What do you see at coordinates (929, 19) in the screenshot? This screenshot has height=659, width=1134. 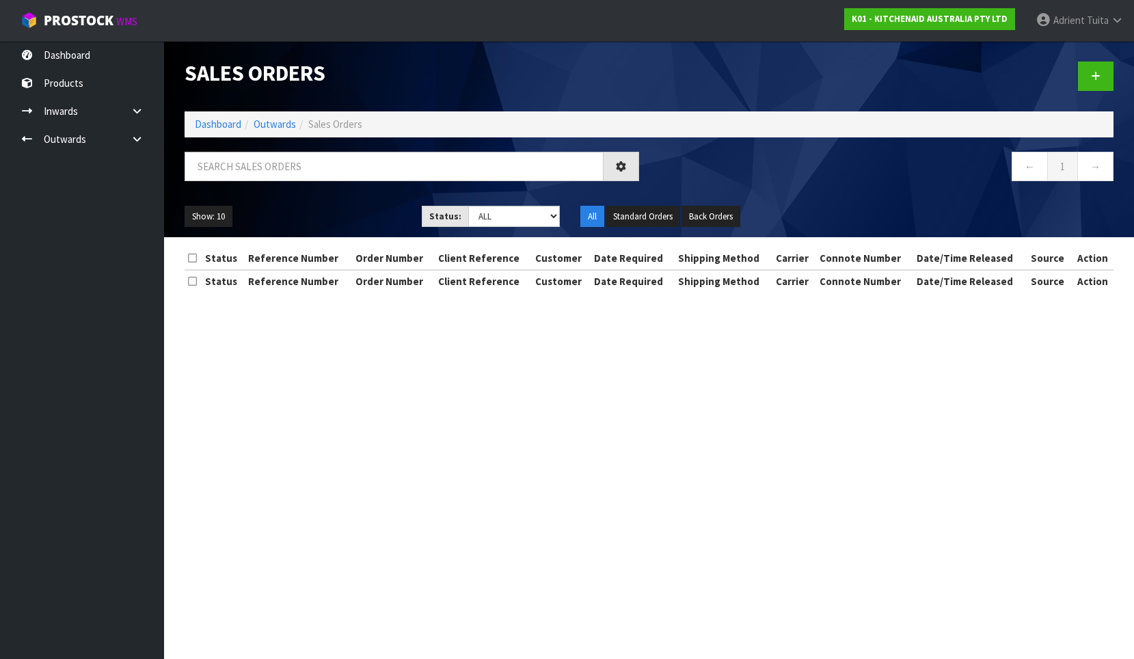 I see `a: K01 - KITCHENAID AUSTRALIA PTY LTD` at bounding box center [929, 19].